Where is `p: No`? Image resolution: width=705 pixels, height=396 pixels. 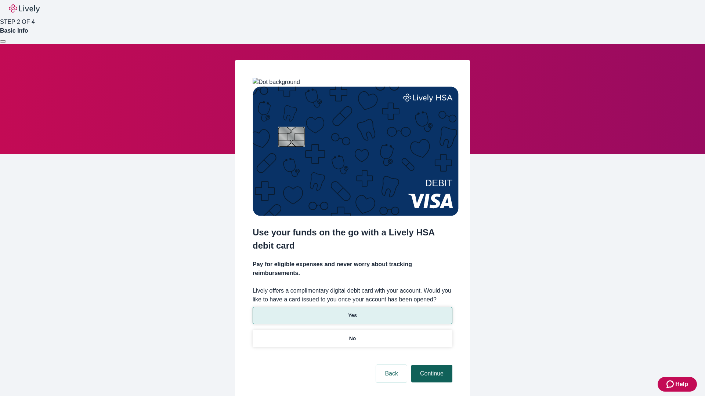 p: No is located at coordinates (352, 339).